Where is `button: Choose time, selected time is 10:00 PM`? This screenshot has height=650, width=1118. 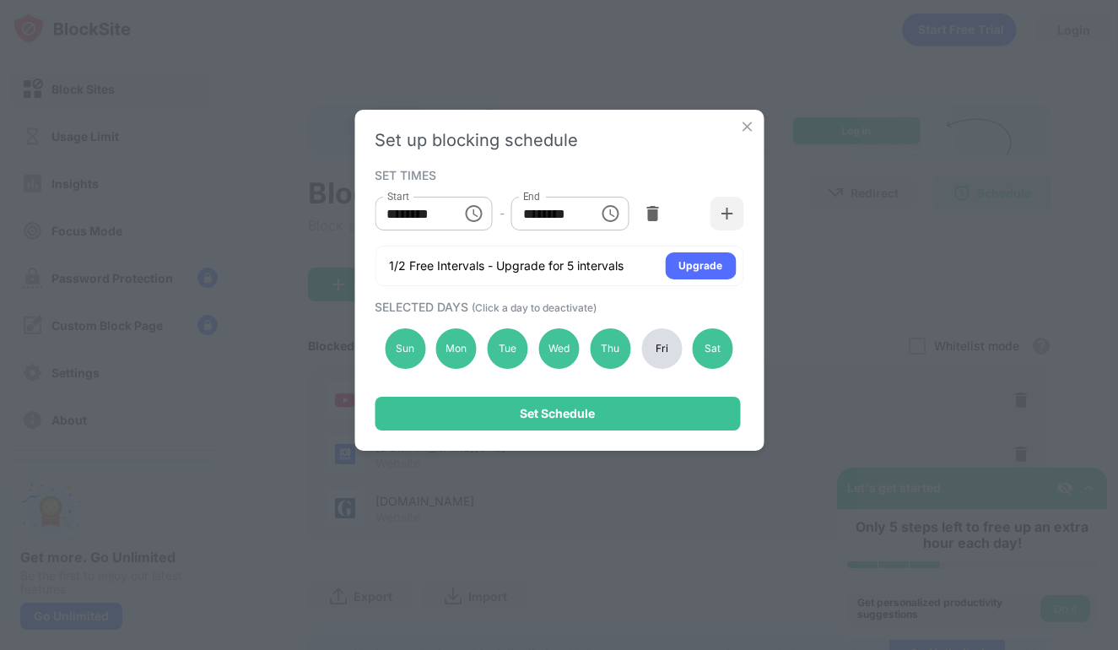 button: Choose time, selected time is 10:00 PM is located at coordinates (611, 213).